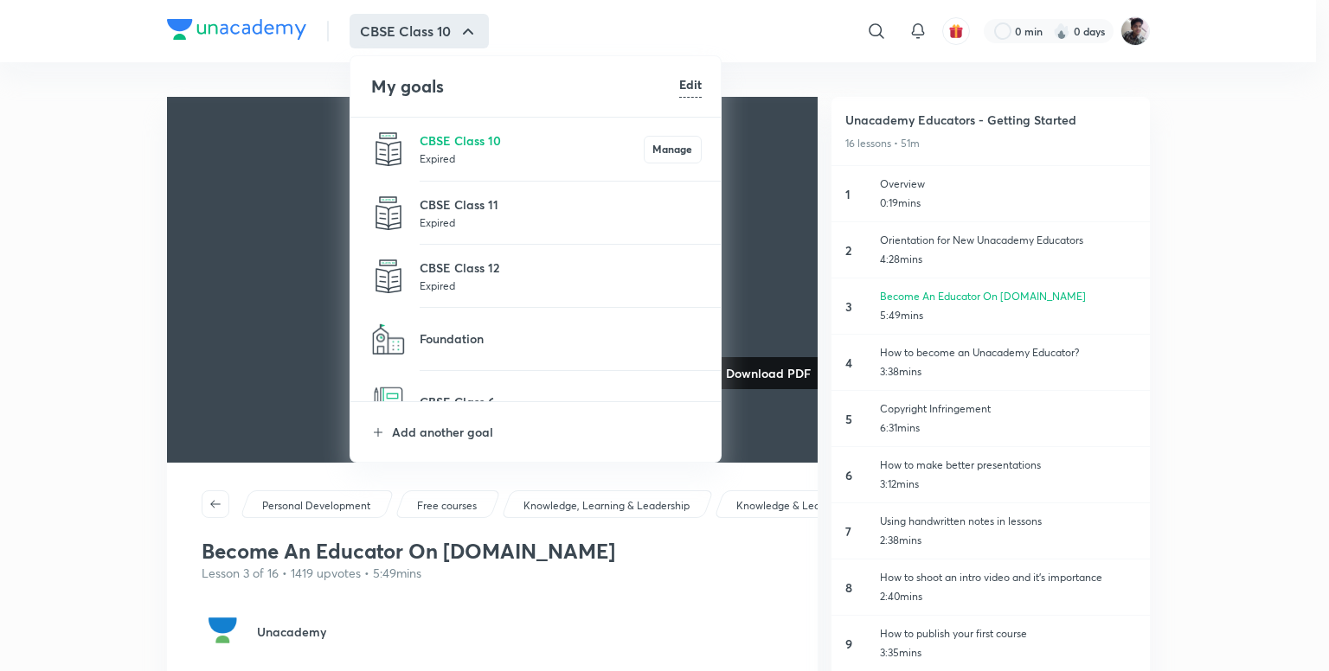  What do you see at coordinates (388, 402) in the screenshot?
I see `img: CBSE Class 6` at bounding box center [388, 402].